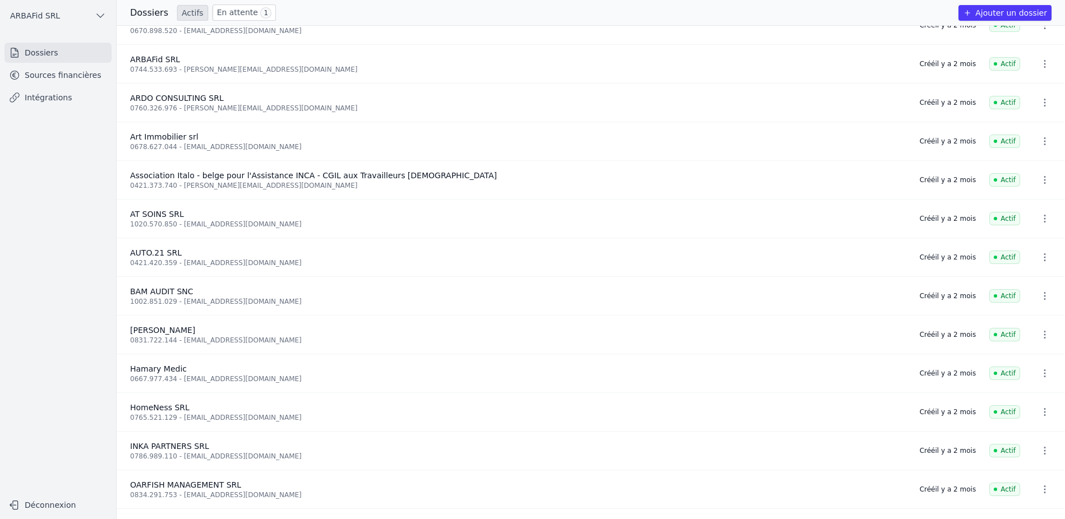 The height and width of the screenshot is (519, 1065). I want to click on button: Ajouter un dossier, so click(1005, 13).